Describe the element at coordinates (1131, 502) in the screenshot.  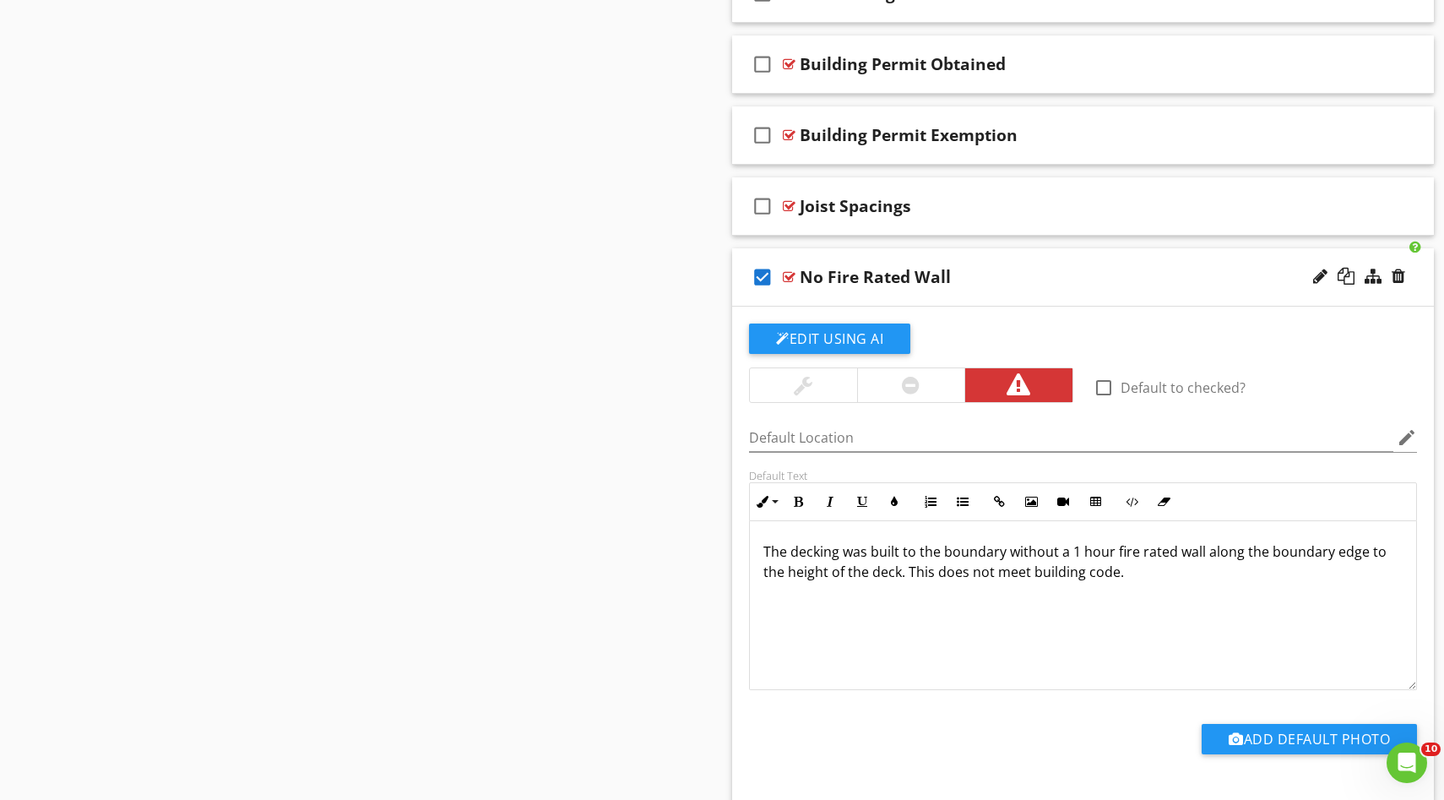
I see `button: Code View` at that location.